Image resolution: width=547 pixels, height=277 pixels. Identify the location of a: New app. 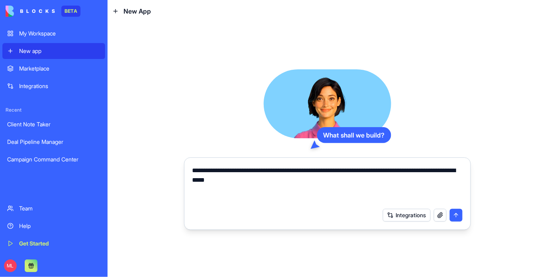
(54, 51).